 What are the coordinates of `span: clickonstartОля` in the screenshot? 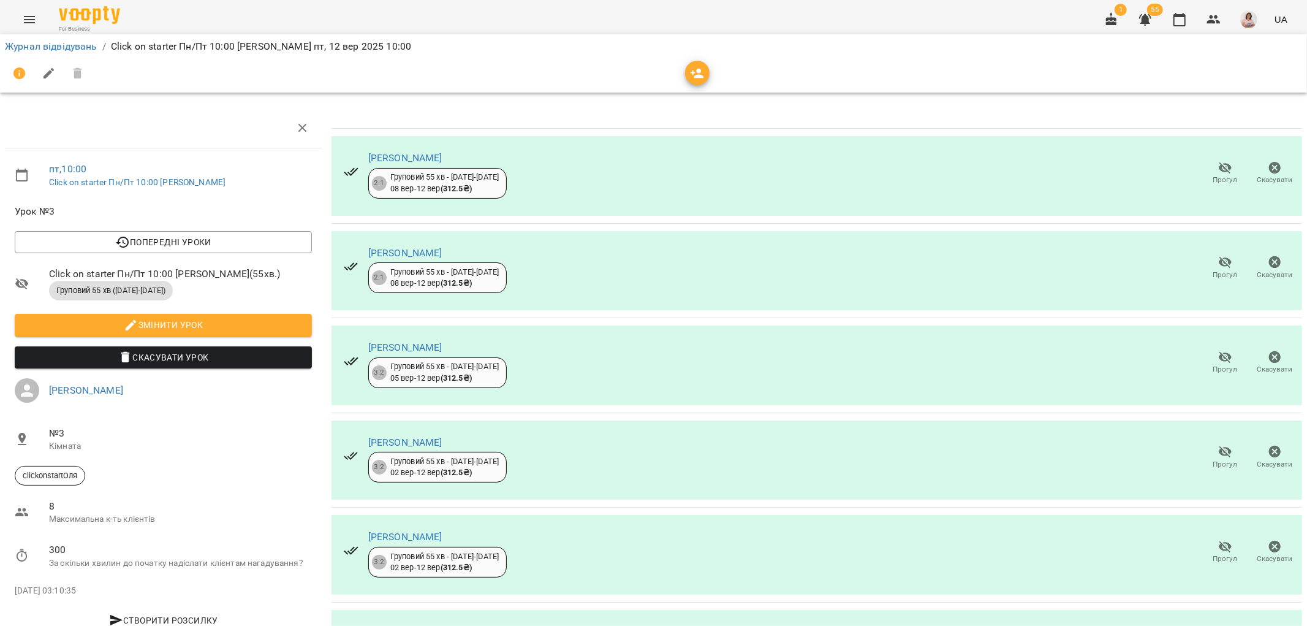 It's located at (50, 476).